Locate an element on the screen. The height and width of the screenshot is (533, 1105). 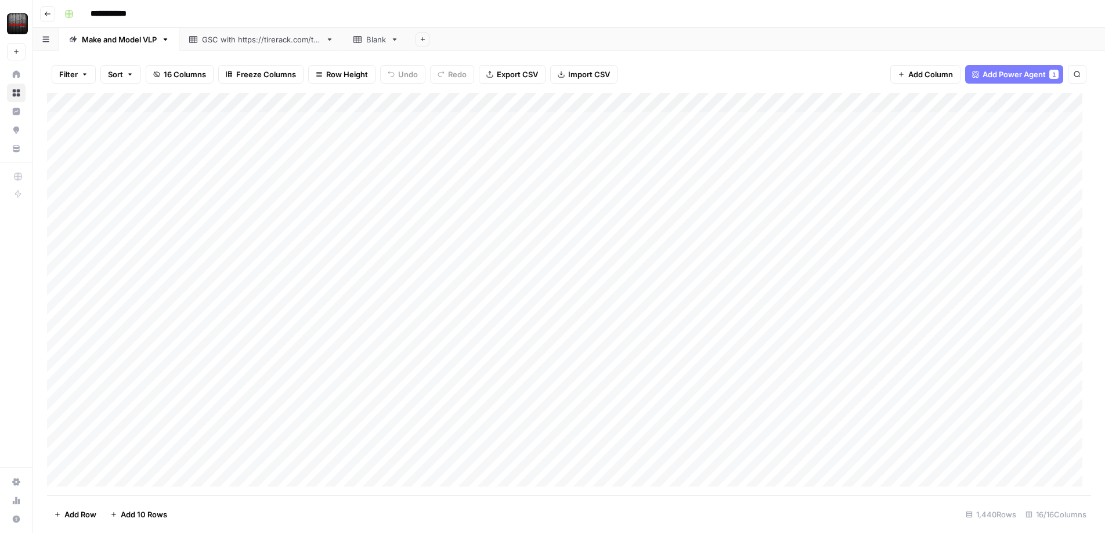
a: Browse is located at coordinates (16, 93).